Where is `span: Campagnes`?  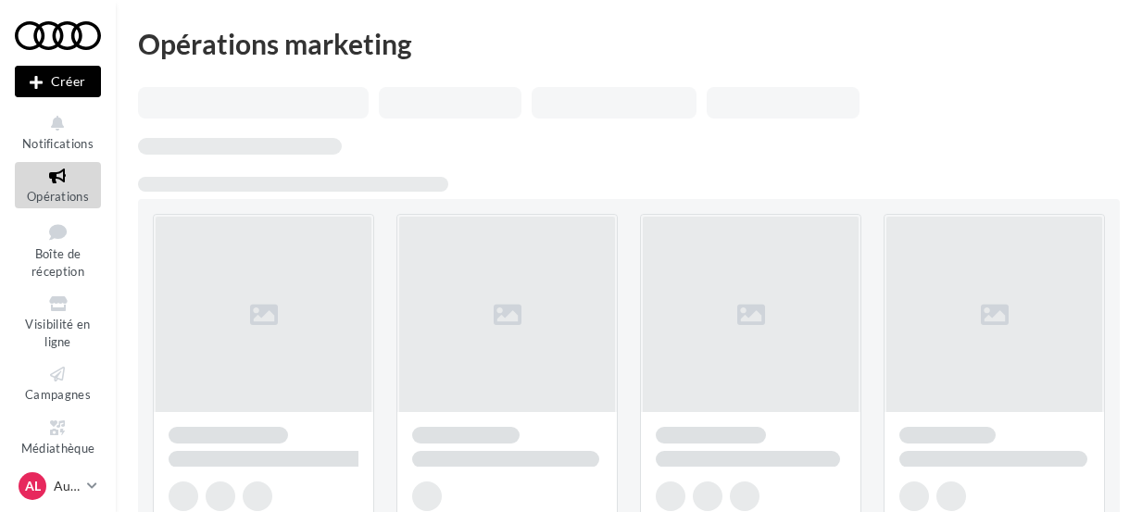 span: Campagnes is located at coordinates (57, 395).